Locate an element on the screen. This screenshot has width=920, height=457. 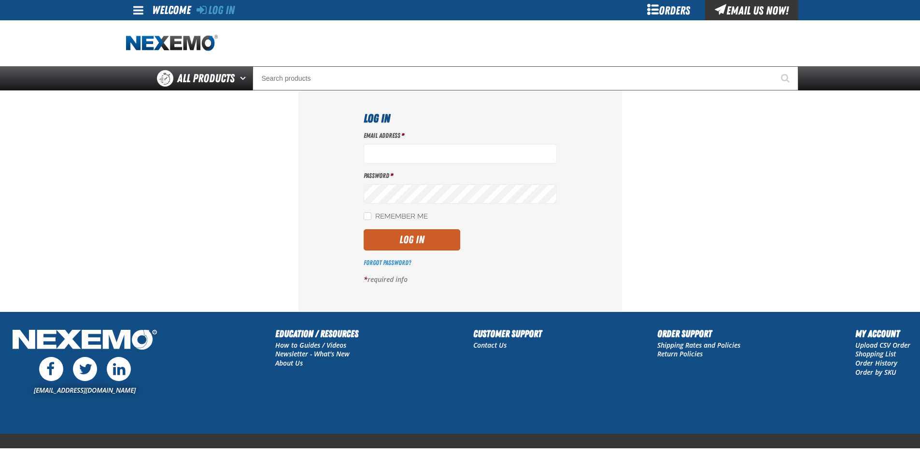
a: Home is located at coordinates (172, 43).